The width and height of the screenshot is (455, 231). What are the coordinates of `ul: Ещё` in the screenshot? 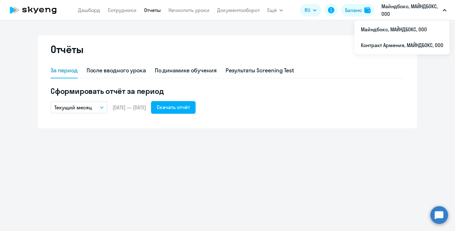 It's located at (402, 37).